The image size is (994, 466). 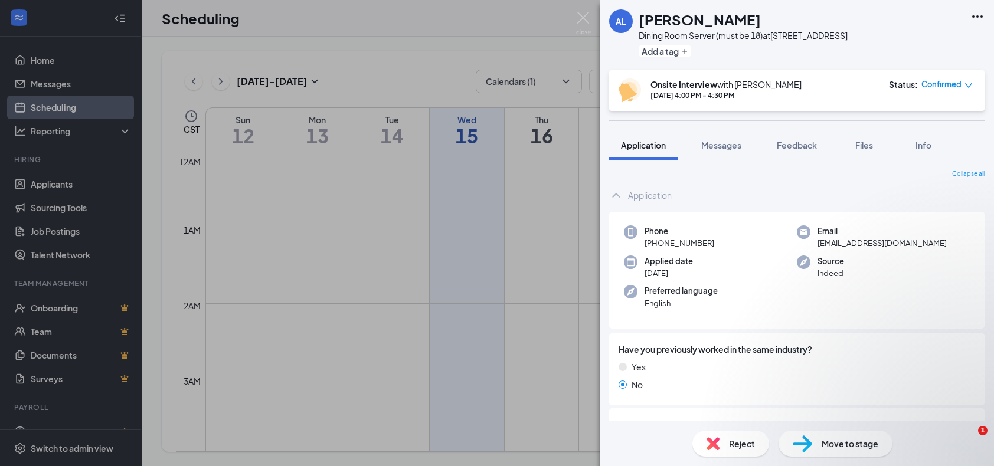 I want to click on span: Applied date, so click(x=669, y=261).